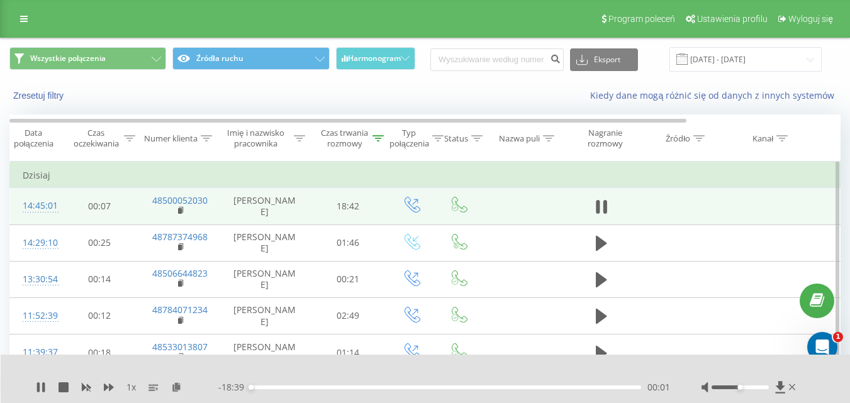  What do you see at coordinates (171, 138) in the screenshot?
I see `div: Numer klienta` at bounding box center [171, 138].